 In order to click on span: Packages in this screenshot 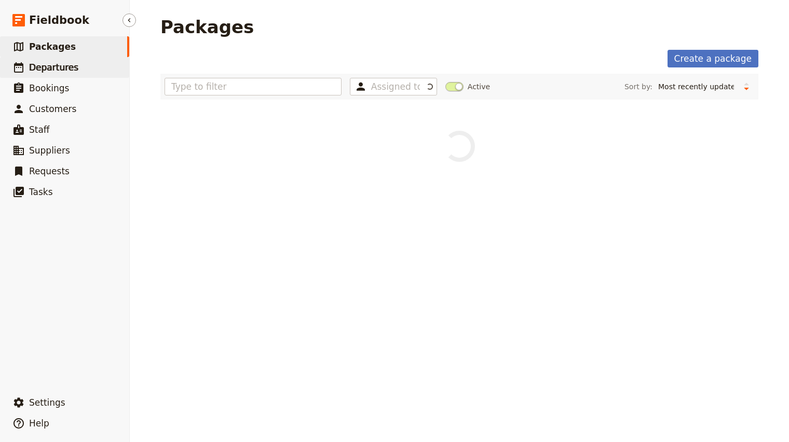, I will do `click(52, 47)`.